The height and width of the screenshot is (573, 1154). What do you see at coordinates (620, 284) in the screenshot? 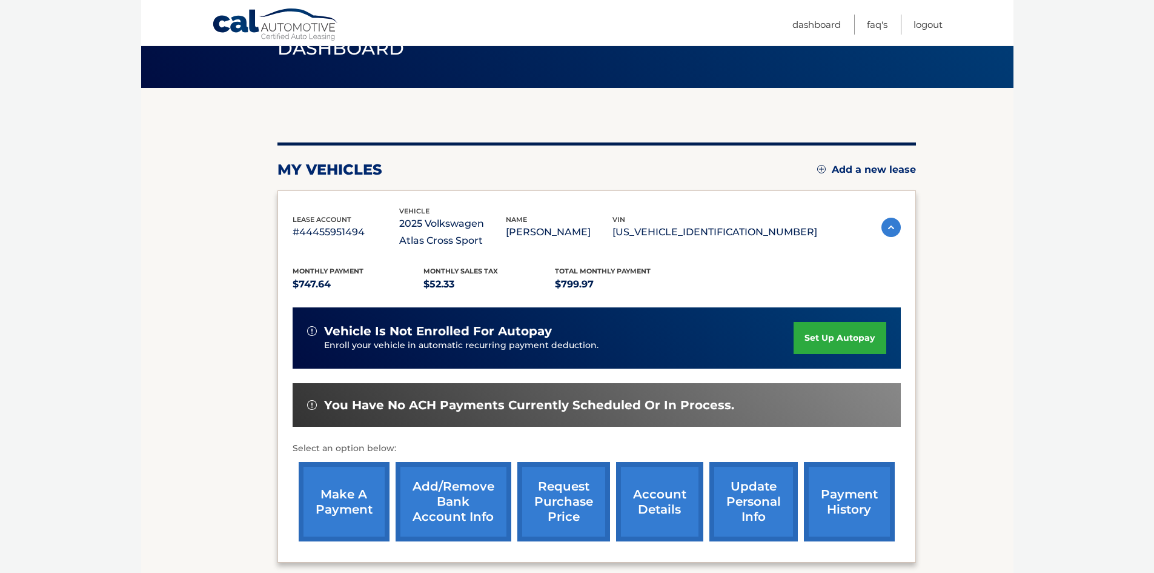
I see `p: $799.97` at bounding box center [620, 284].